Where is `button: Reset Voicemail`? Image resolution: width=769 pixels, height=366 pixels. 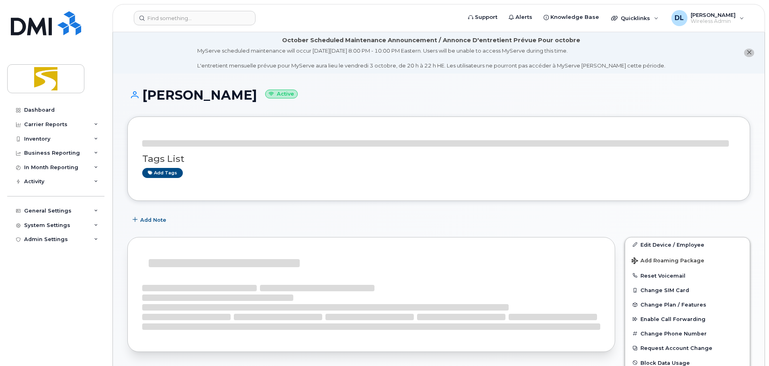
button: Reset Voicemail is located at coordinates (687, 276).